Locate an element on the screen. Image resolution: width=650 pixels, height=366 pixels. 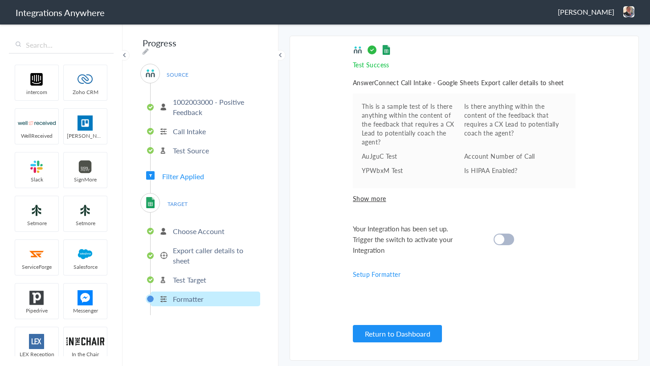
span: SignMore is located at coordinates (85, 179).